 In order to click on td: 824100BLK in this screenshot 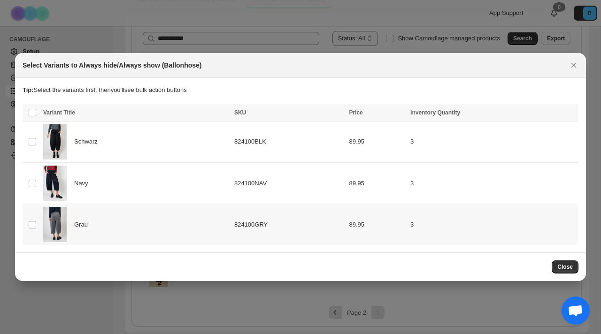, I will do `click(289, 142)`.